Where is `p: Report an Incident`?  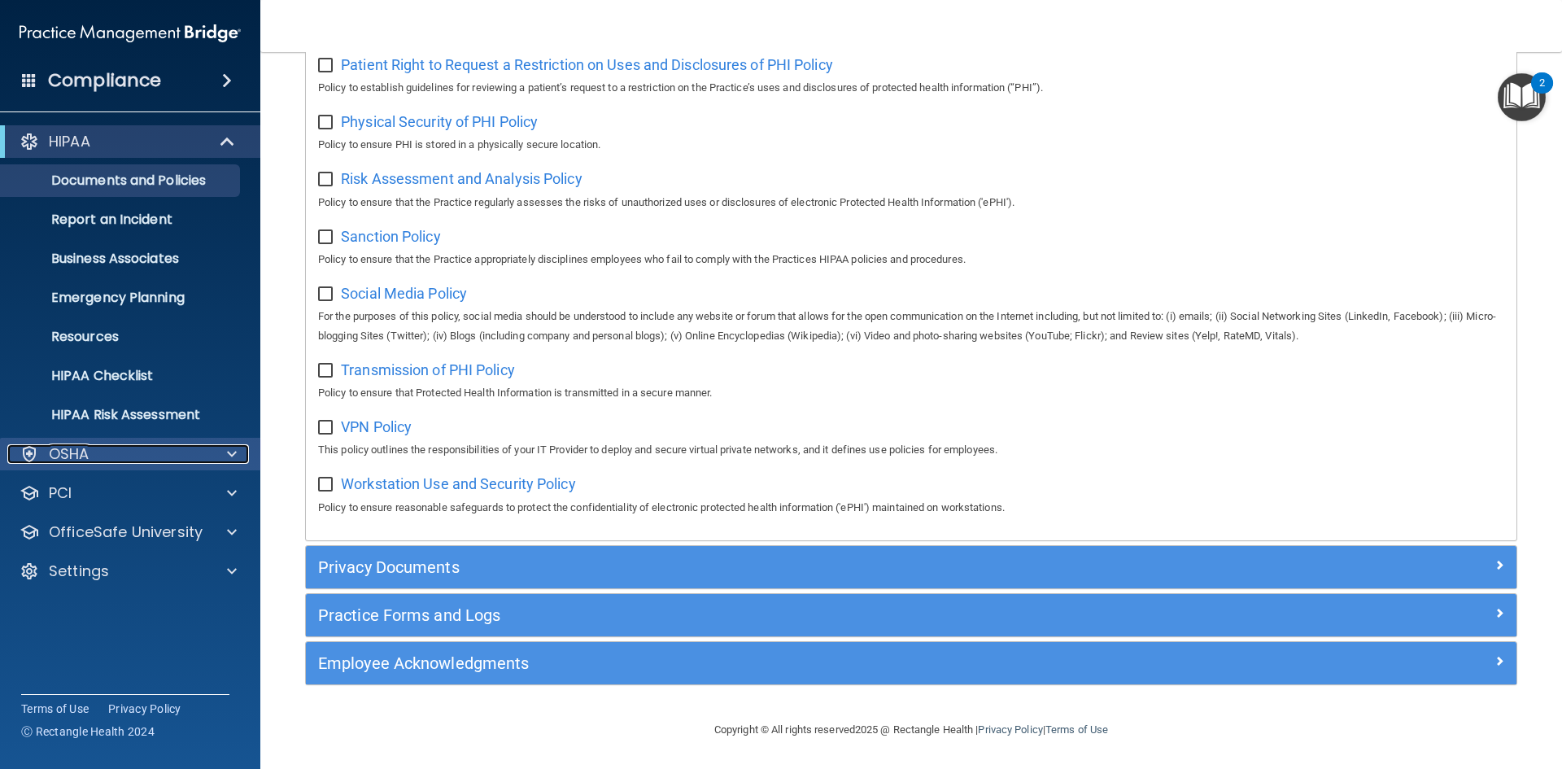
p: Report an Incident is located at coordinates (121, 220).